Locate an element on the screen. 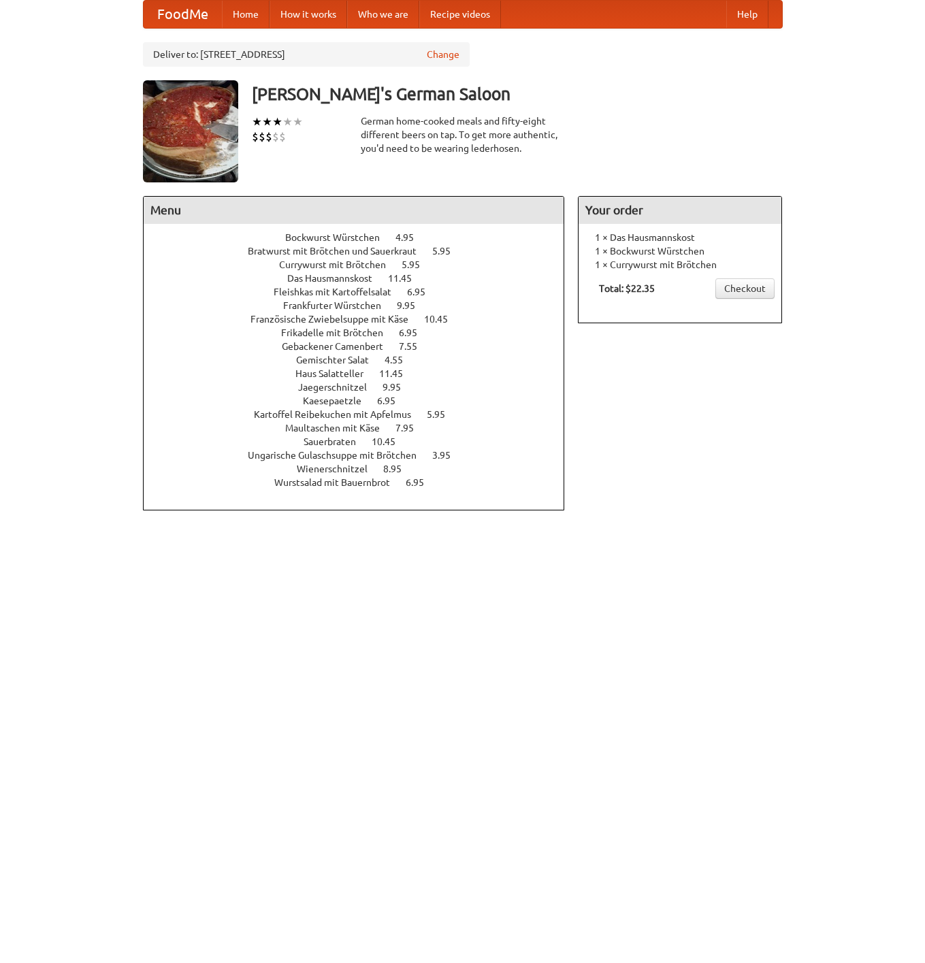  span: Französische Zwiebelsuppe mit Käse is located at coordinates (336, 319).